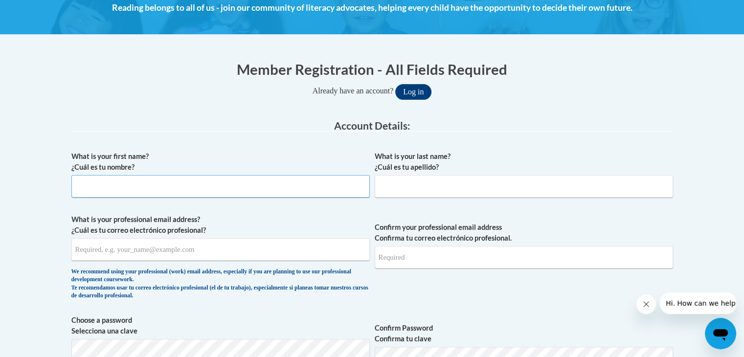 The height and width of the screenshot is (357, 744). What do you see at coordinates (221, 326) in the screenshot?
I see `label: Choose a password Selecciona una clave` at bounding box center [221, 326].